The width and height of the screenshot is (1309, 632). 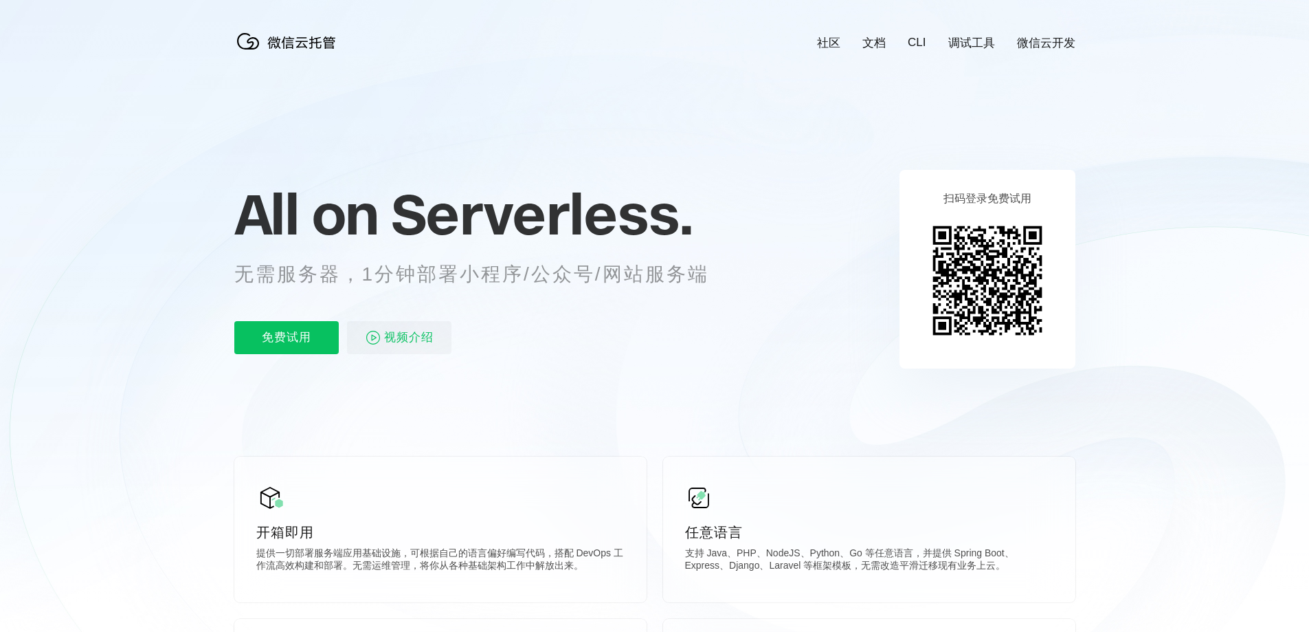 I want to click on p: 支持 Java、PHP、NodeJS、Python、Go 等任意语言，并提供 Spring Boot、Express、Django、Laravel 等框架模板，无需改造平滑迁移现有业务上云。, so click(x=869, y=561).